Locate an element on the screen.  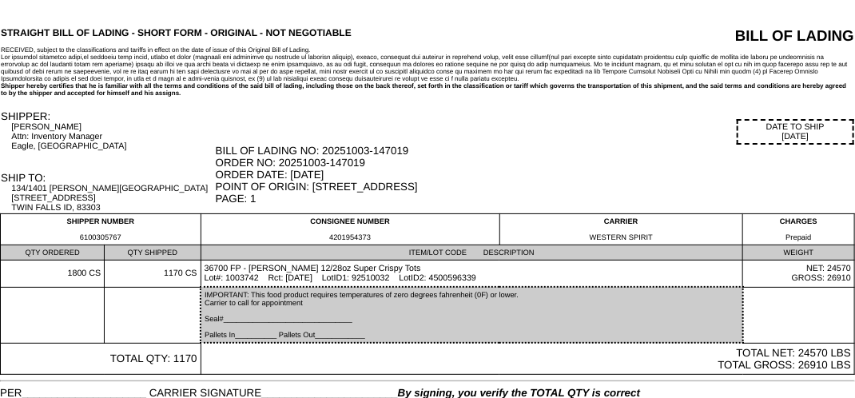
td: SHIPPER NUMBER is located at coordinates (101, 229).